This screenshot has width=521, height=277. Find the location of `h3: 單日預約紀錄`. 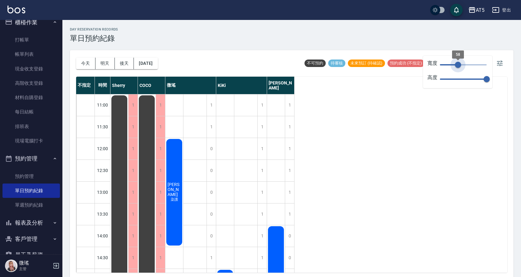

h3: 單日預約紀錄 is located at coordinates (94, 38).